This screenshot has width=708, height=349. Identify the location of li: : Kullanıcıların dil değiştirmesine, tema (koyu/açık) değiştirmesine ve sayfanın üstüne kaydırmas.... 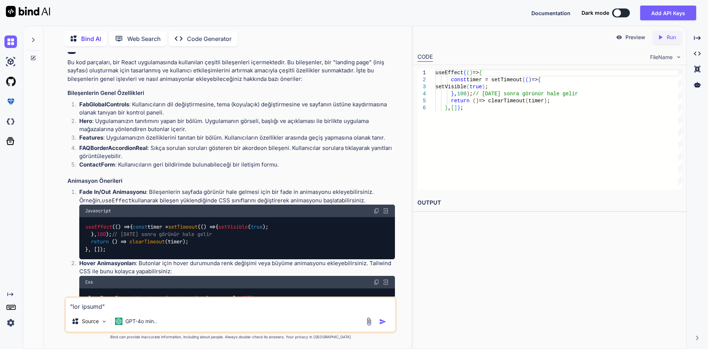
(234, 108).